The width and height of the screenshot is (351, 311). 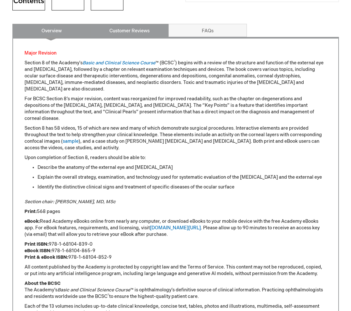 What do you see at coordinates (176, 251) in the screenshot?
I see `p: 978-1-68104-839-0 978-1-68104-865-9 978-1-68104-852-9` at bounding box center [176, 251].